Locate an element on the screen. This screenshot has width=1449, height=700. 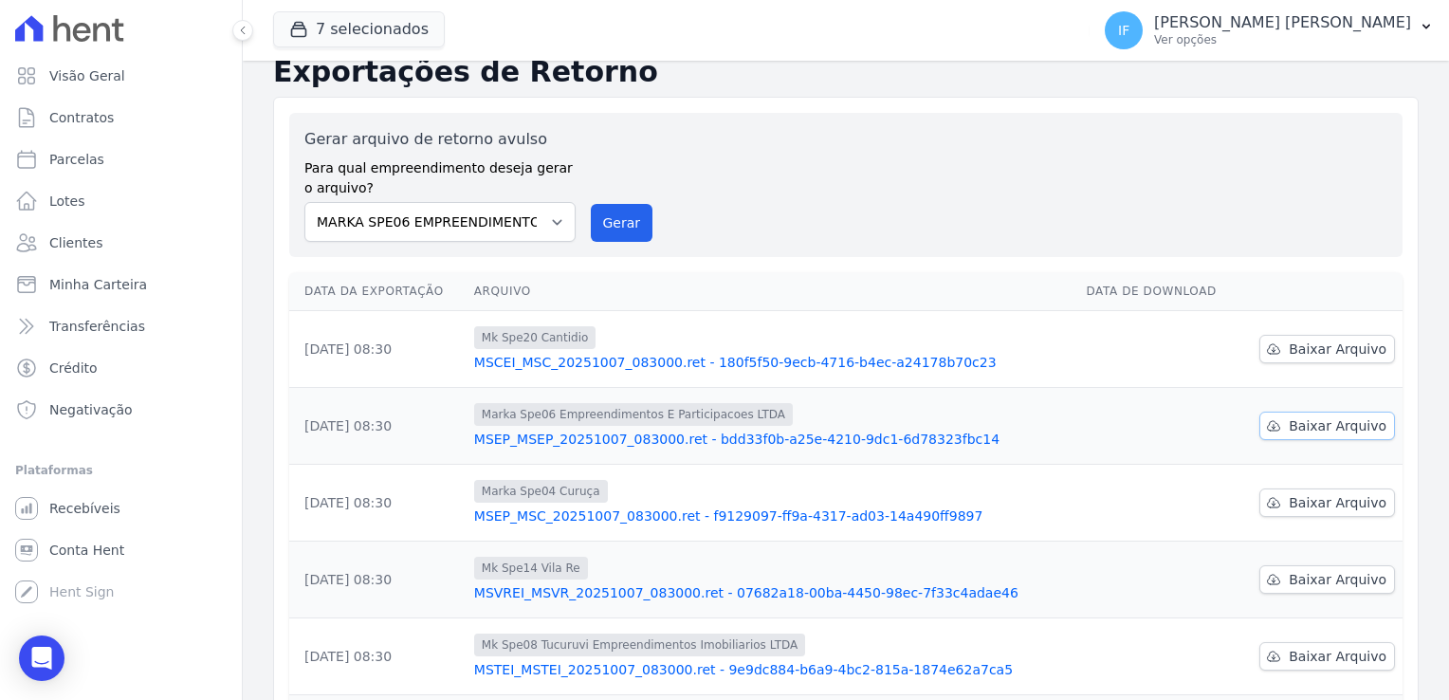
span: Transferências is located at coordinates (97, 326).